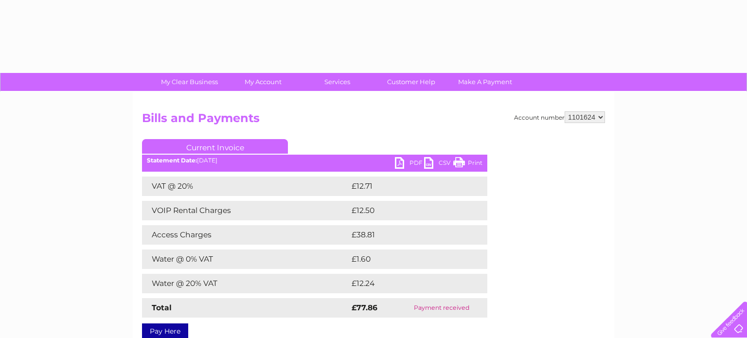 This screenshot has width=747, height=338. Describe the element at coordinates (246, 235) in the screenshot. I see `td: Access Charges` at that location.